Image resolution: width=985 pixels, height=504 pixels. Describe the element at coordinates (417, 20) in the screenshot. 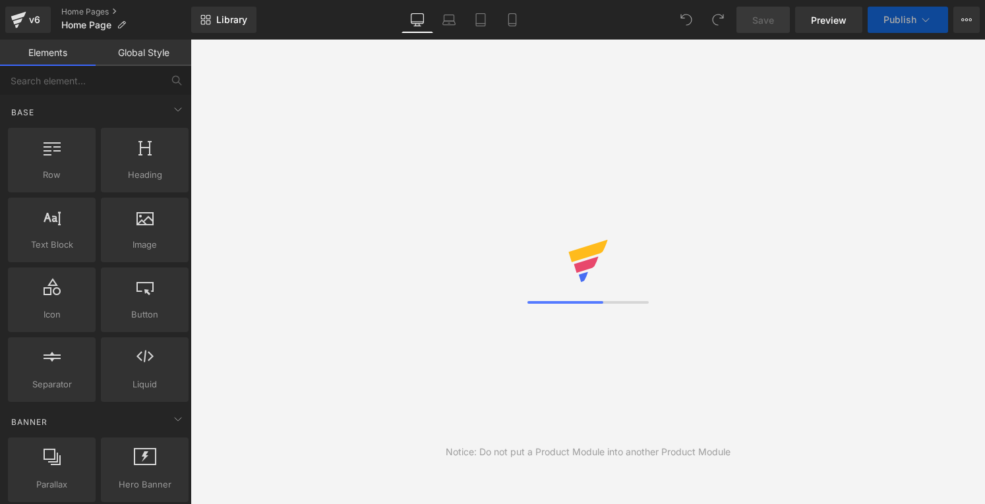

I see `a: Desktop` at that location.